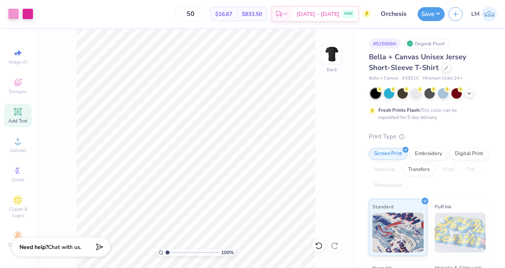 Image resolution: width=505 pixels, height=268 pixels. I want to click on span: $833.50, so click(252, 14).